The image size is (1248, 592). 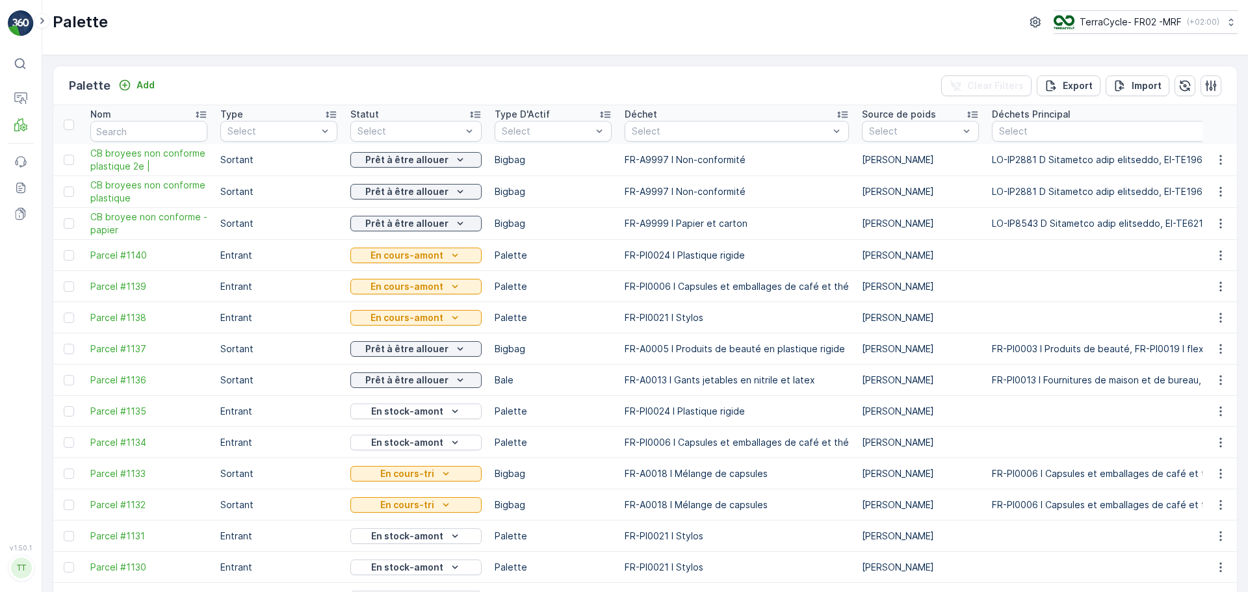 What do you see at coordinates (149, 160) in the screenshot?
I see `span: CB broyees non conforme plastique 2e |` at bounding box center [149, 160].